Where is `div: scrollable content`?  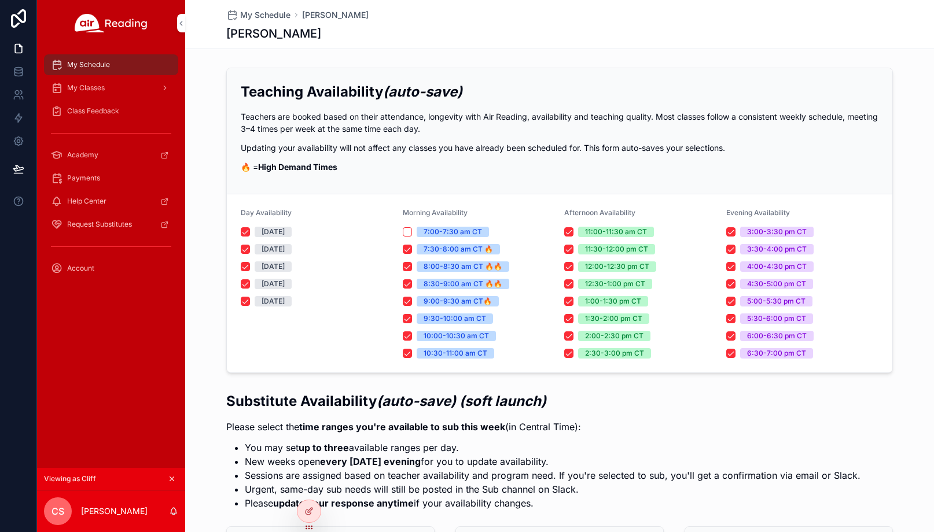
div: scrollable content is located at coordinates (111, 170).